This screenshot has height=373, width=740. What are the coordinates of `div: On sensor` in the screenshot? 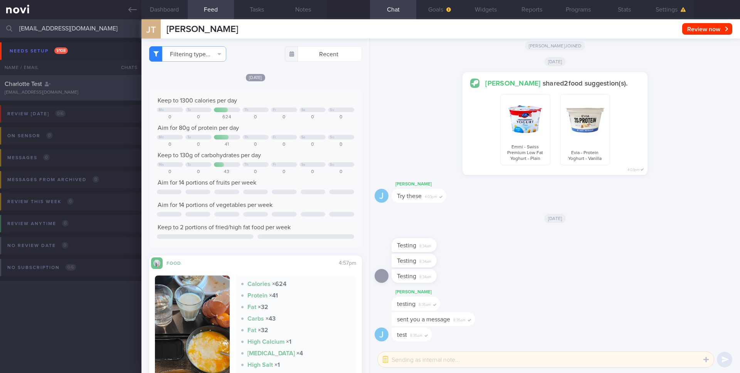 It's located at (30, 136).